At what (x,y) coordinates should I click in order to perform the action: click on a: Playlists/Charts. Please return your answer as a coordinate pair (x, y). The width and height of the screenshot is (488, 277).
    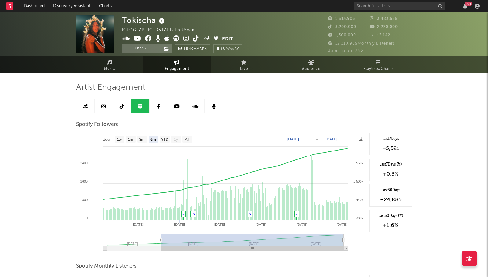
    Looking at the image, I should click on (379, 65).